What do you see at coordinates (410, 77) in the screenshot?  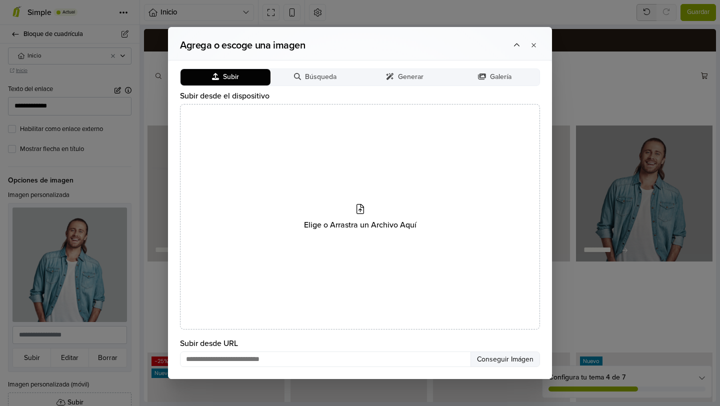 I see `span: Generar` at bounding box center [410, 77].